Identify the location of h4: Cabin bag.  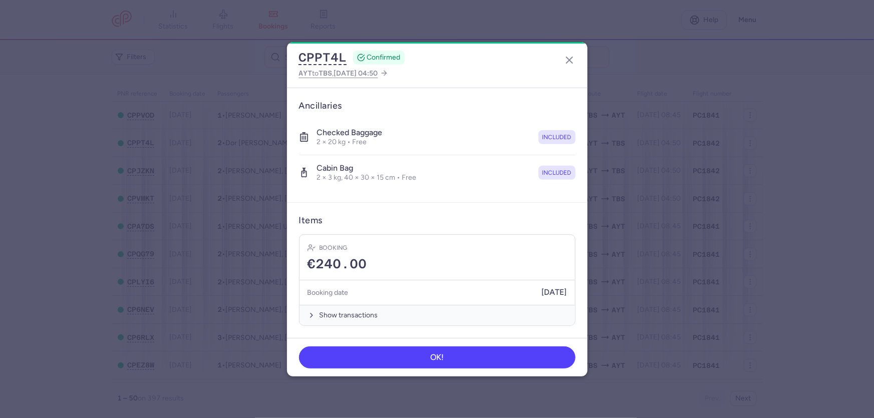
(367, 168).